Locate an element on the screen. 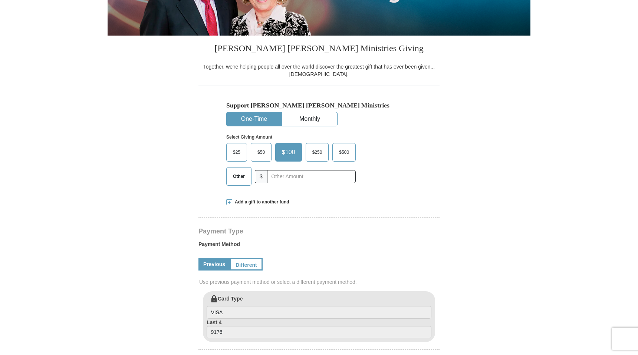  span: Other is located at coordinates (239, 177).